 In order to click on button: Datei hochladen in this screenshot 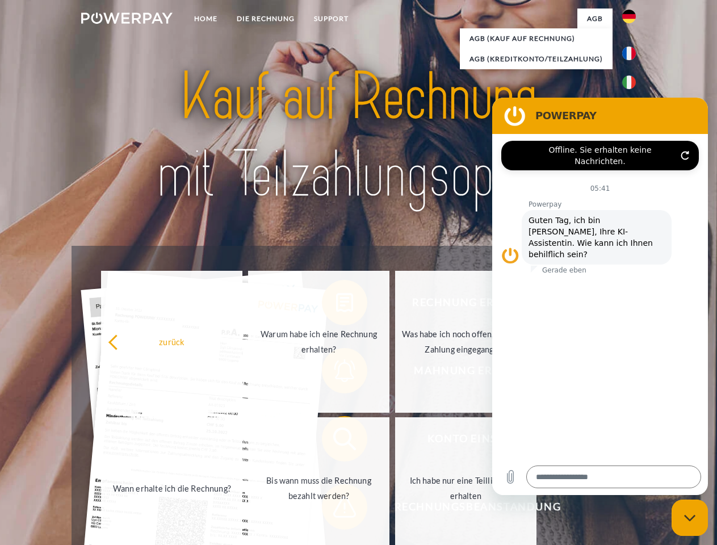, I will do `click(18, 379)`.